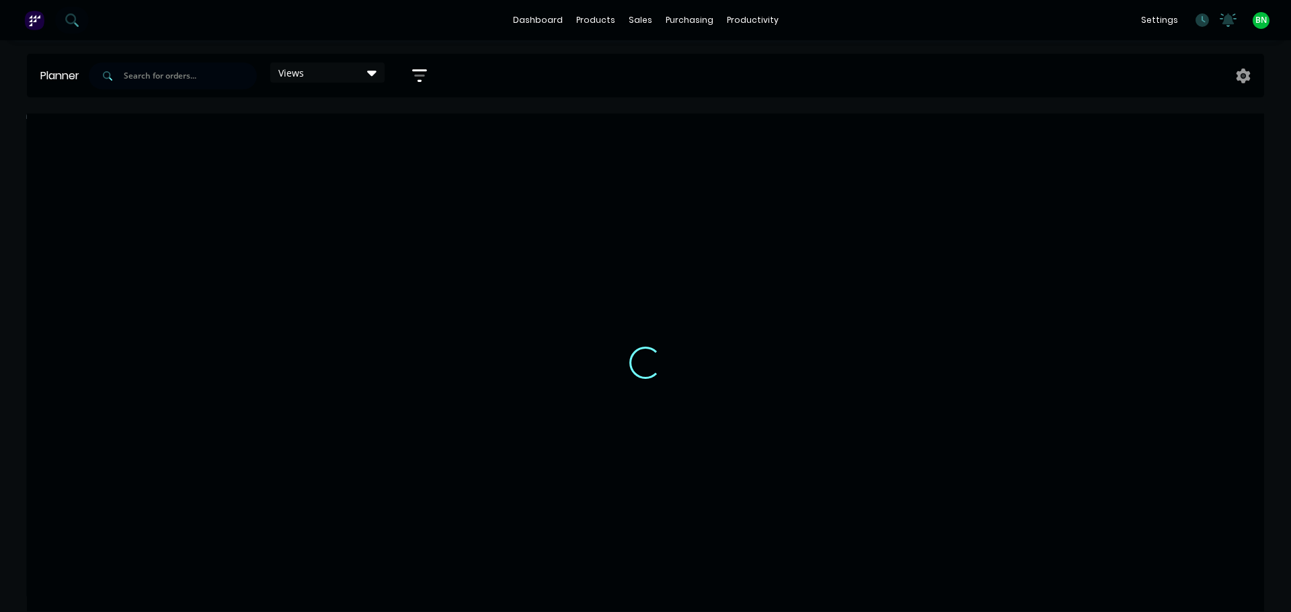 The height and width of the screenshot is (612, 1291). I want to click on input: Search for orders..., so click(190, 76).